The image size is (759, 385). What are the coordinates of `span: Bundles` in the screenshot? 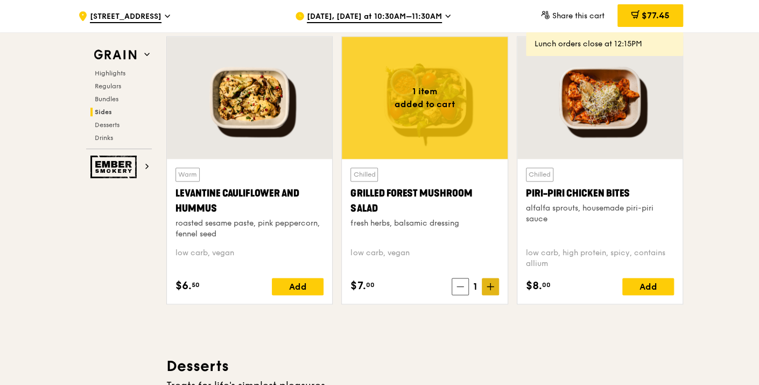 It's located at (107, 99).